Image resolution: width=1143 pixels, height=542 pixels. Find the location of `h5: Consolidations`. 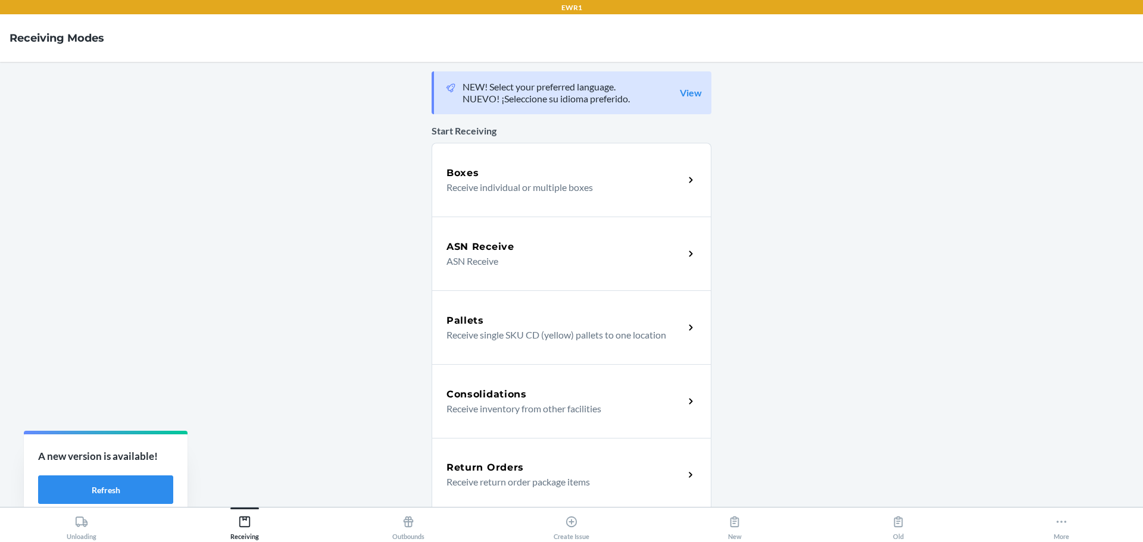

h5: Consolidations is located at coordinates (486, 395).